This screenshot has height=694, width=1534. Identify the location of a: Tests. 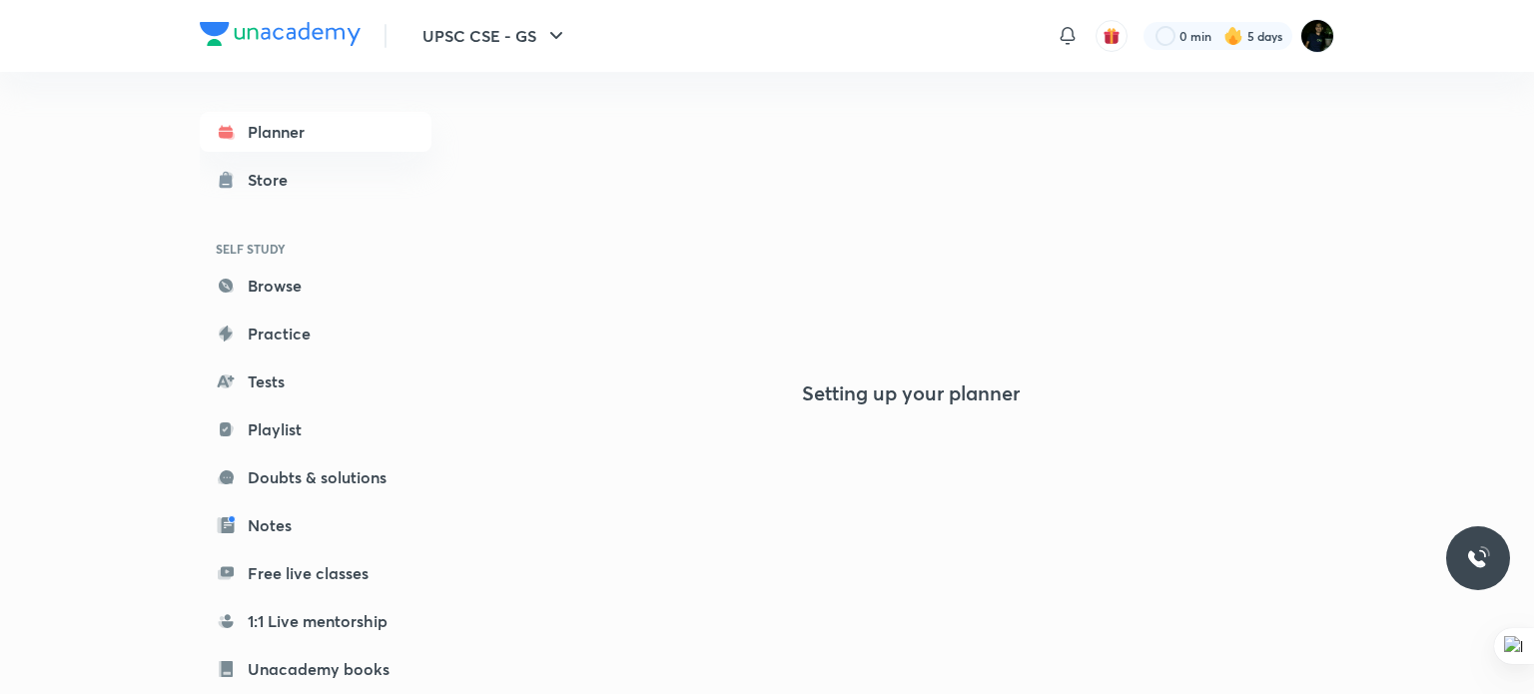
(316, 382).